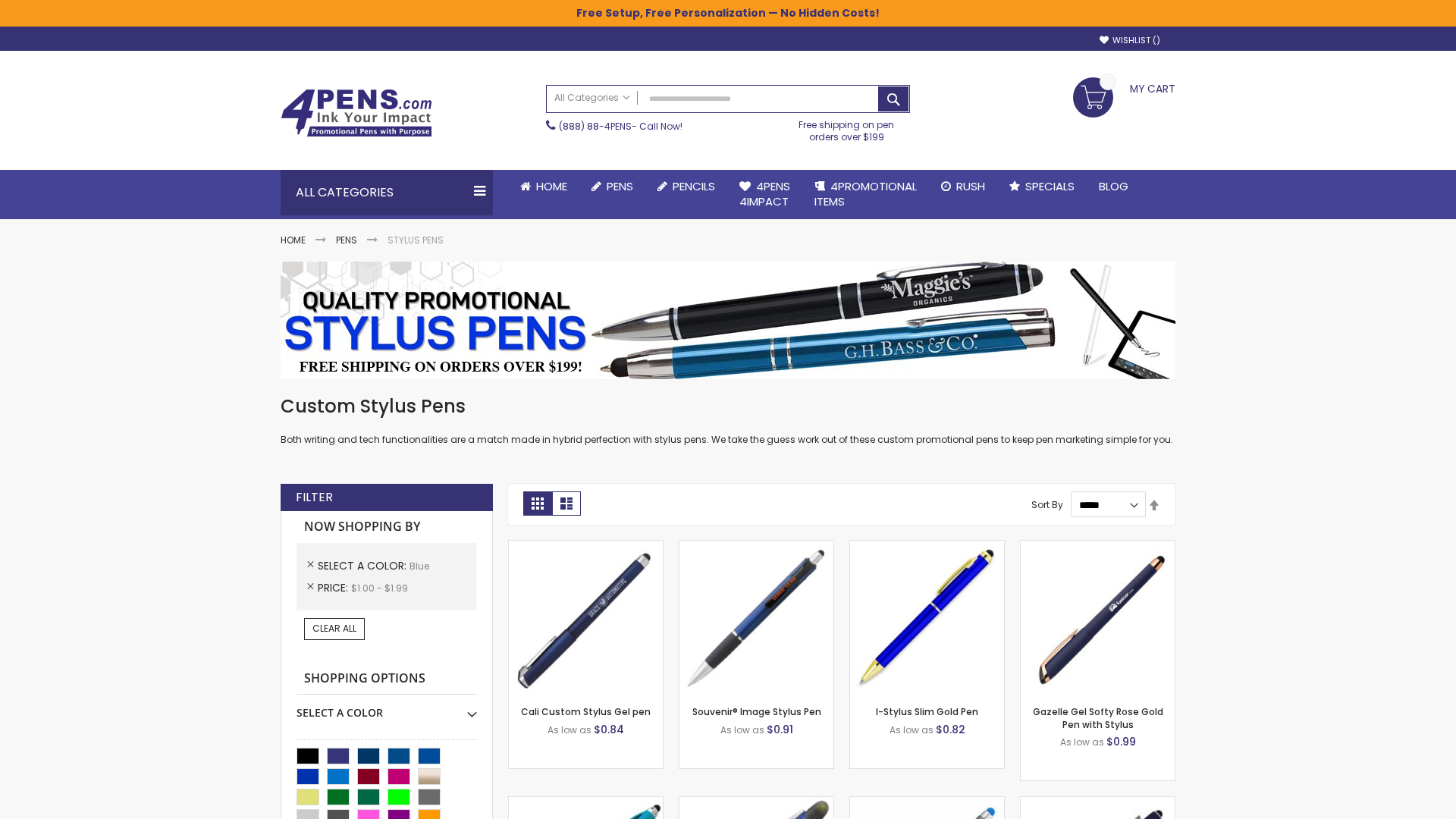 The image size is (1456, 819). Describe the element at coordinates (1097, 802) in the screenshot. I see `a: Custom Soft Touch® Metal Pens with Stylus-Blue` at that location.